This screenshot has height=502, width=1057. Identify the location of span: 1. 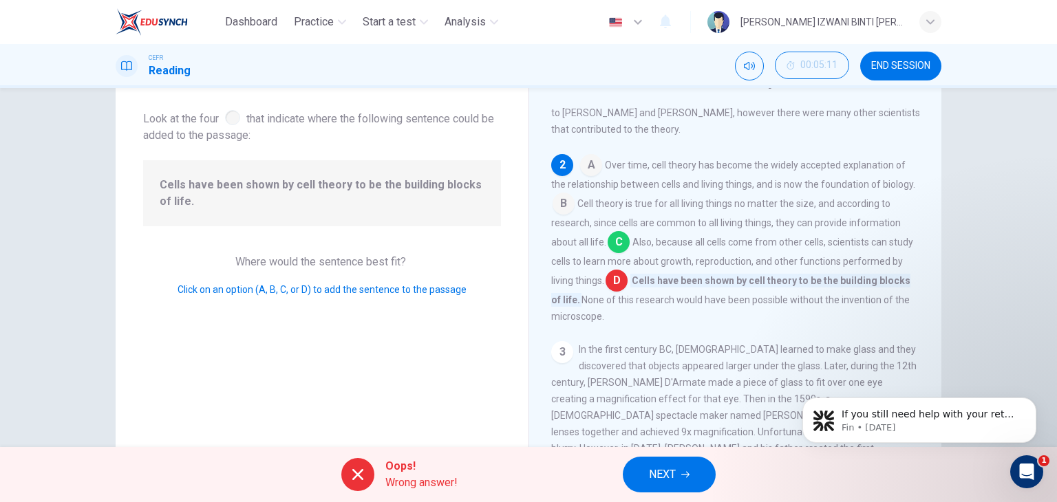
(1044, 461).